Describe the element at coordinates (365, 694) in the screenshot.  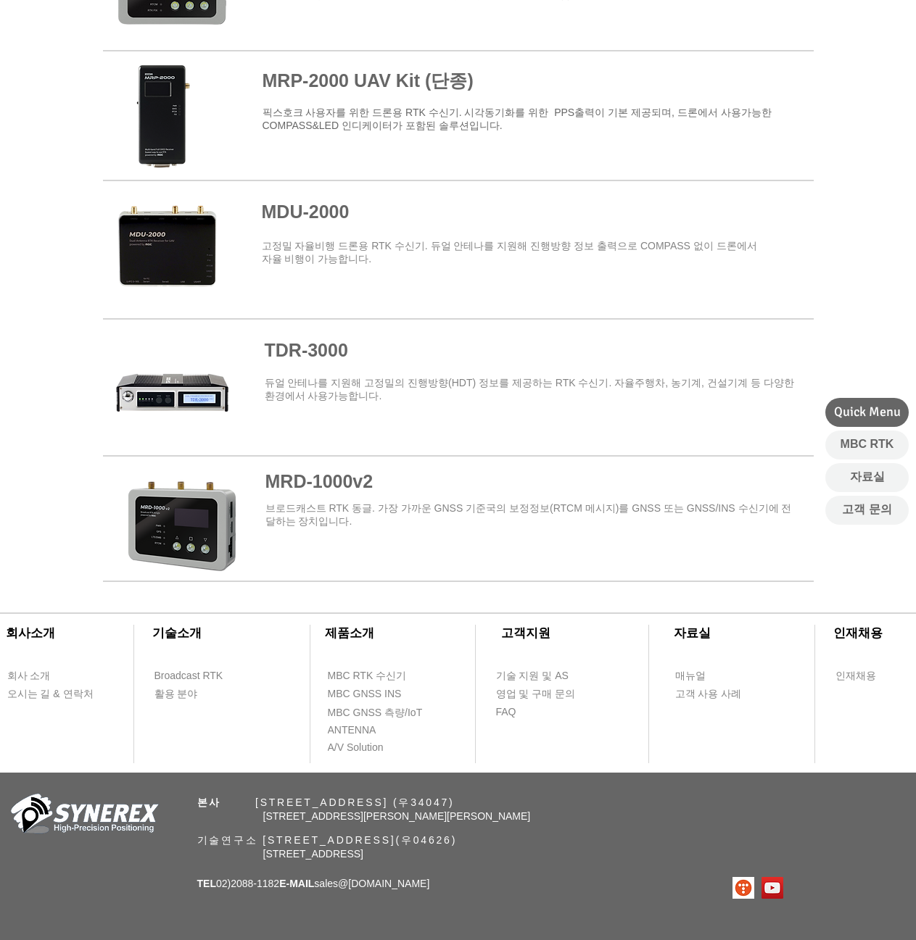
I see `span: MBC GNSS INS` at that location.